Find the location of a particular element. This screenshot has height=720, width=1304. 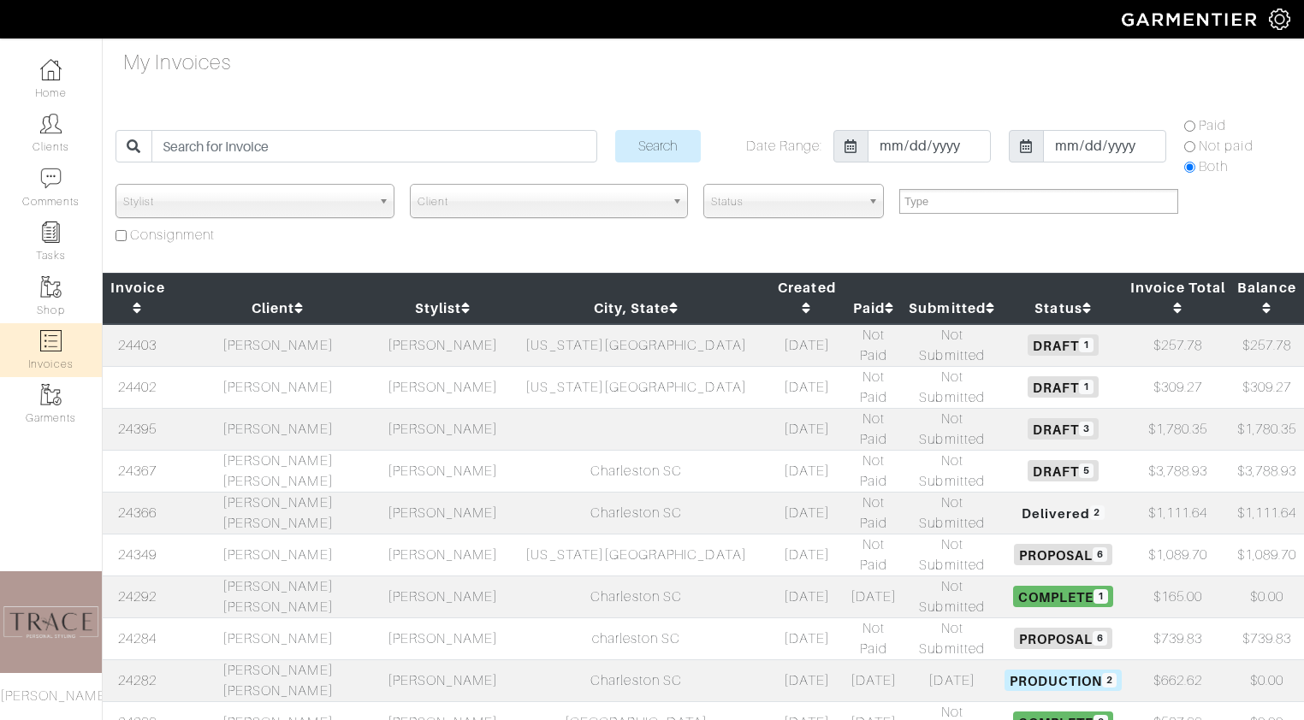

a: Client is located at coordinates (277, 308).